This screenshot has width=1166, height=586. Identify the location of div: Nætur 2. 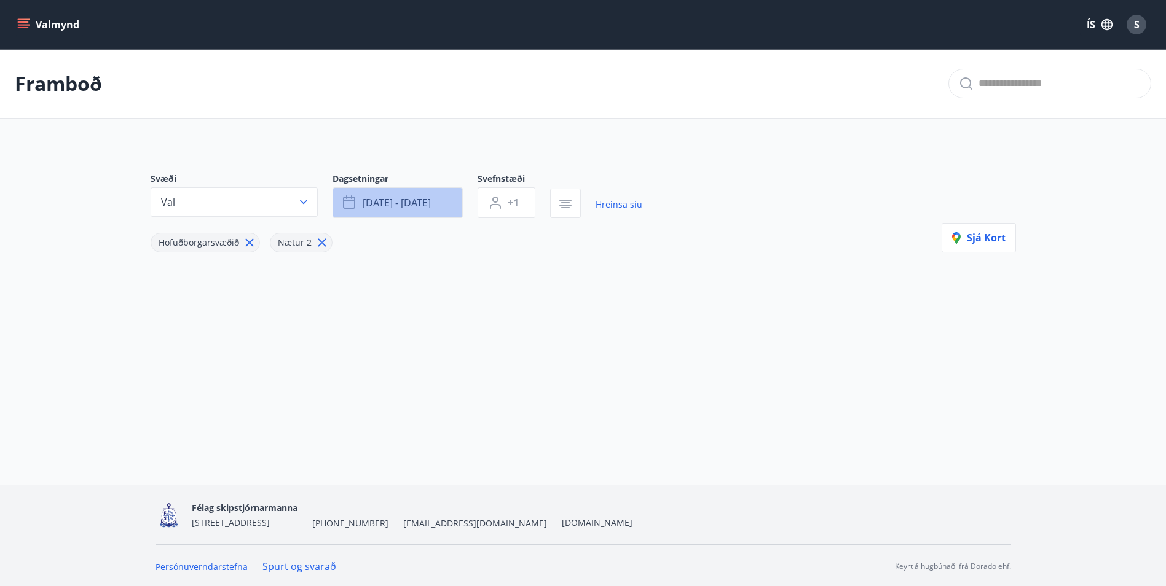
(301, 243).